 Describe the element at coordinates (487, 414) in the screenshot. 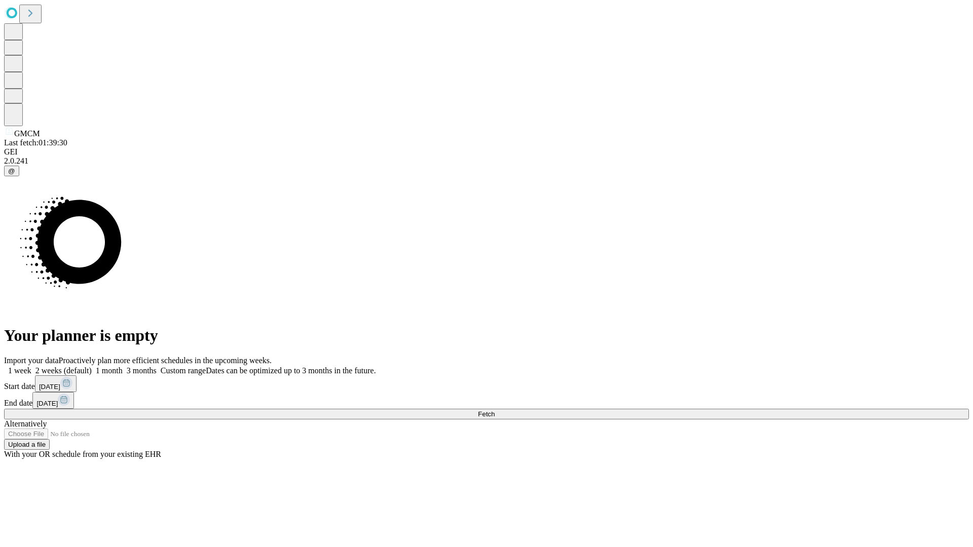

I see `button: Fetch` at that location.